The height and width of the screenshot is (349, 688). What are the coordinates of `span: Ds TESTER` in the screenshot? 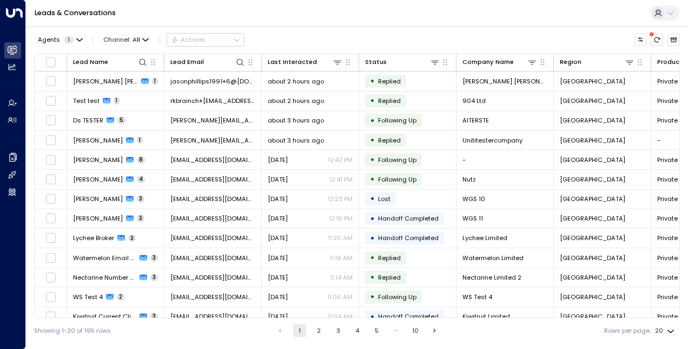 It's located at (88, 120).